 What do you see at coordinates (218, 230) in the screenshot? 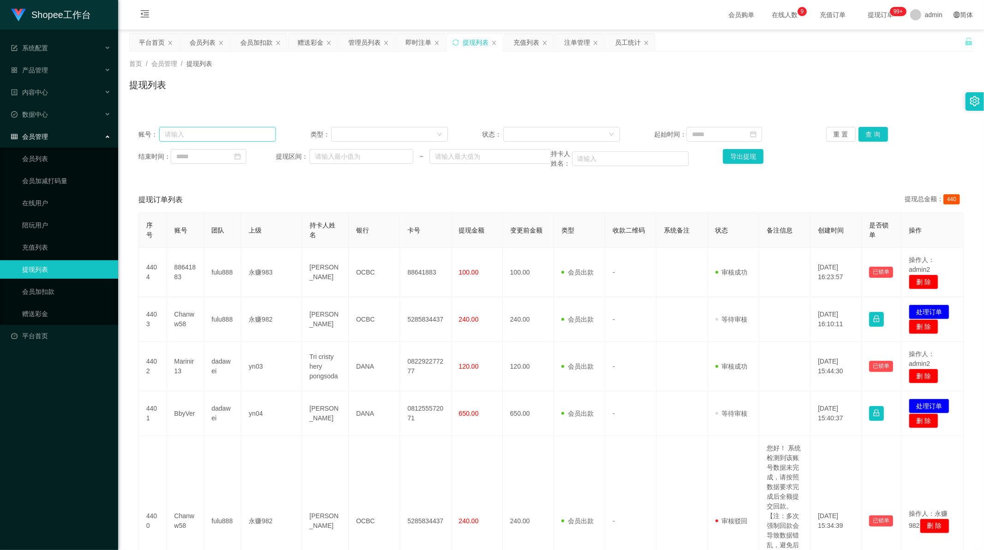
I see `span: 团队` at bounding box center [218, 230].